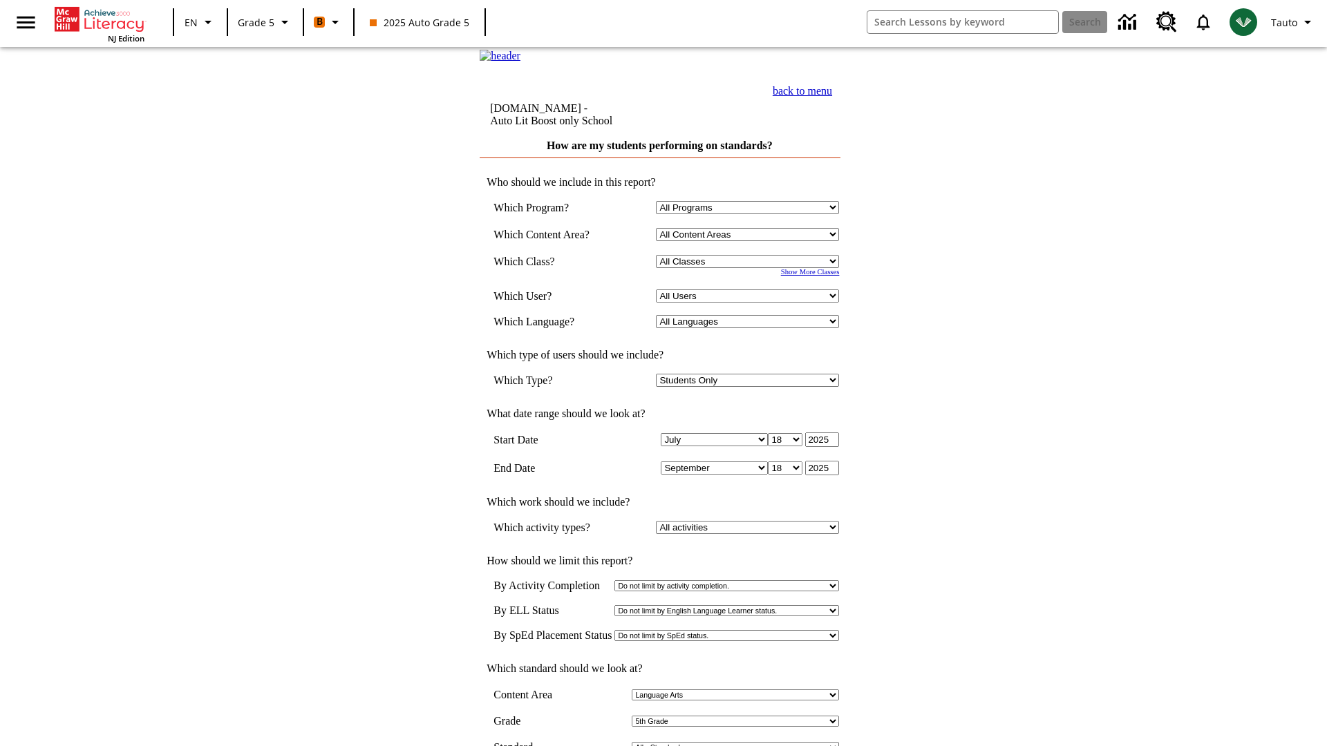 Image resolution: width=1327 pixels, height=746 pixels. Describe the element at coordinates (99, 23) in the screenshot. I see `div: Home` at that location.